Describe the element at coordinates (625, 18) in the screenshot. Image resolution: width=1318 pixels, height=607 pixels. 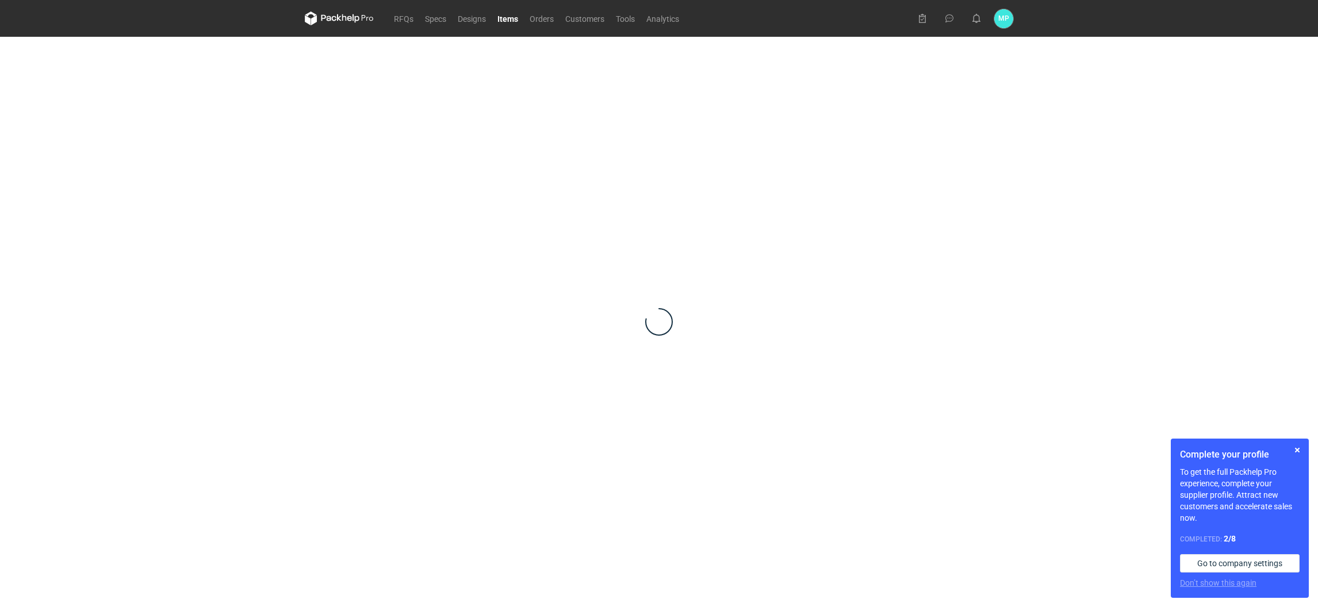
I see `a: Tools` at that location.